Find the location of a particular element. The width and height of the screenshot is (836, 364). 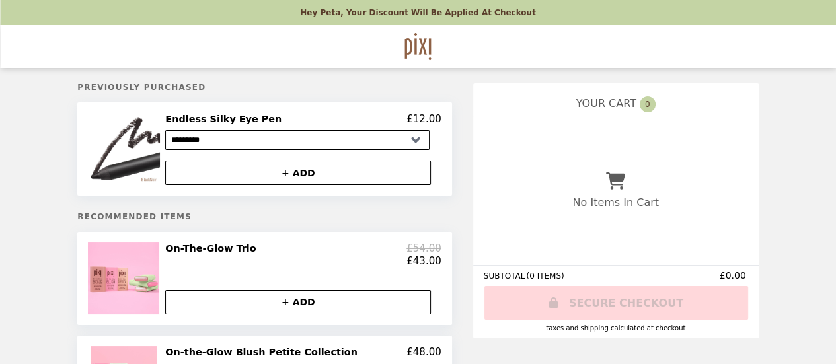

img: Endless Silky Eye Pen is located at coordinates (125, 149).